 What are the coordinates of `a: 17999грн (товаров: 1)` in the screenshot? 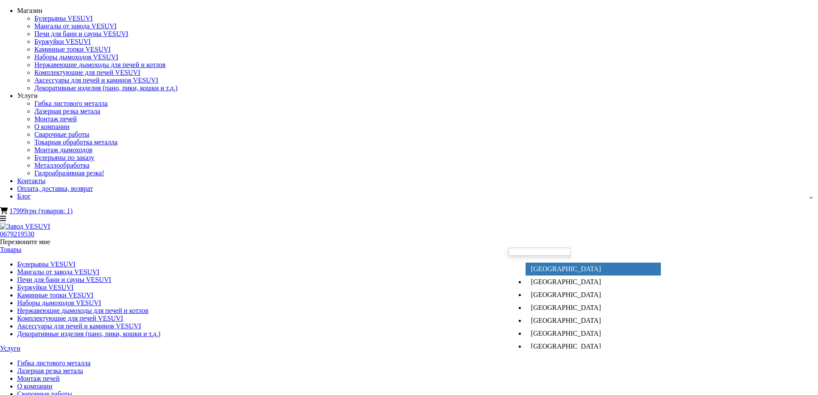 It's located at (41, 210).